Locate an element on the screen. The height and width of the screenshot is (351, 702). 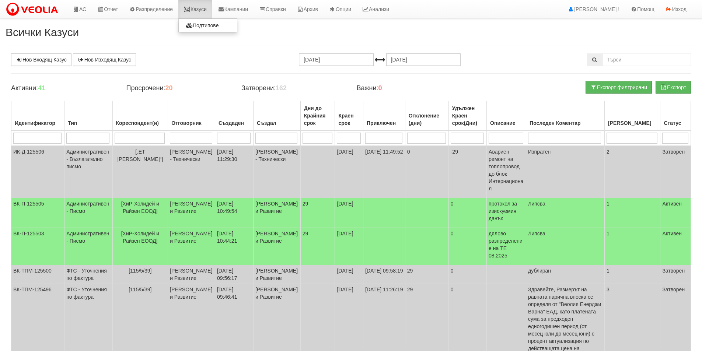
td: -29 is located at coordinates (467, 172).